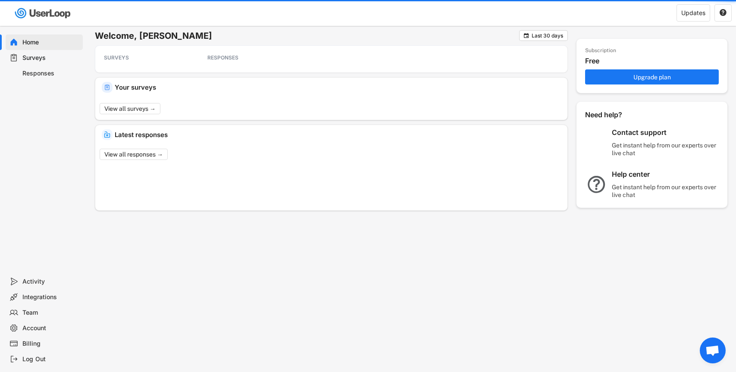  I want to click on div: Account, so click(51, 328).